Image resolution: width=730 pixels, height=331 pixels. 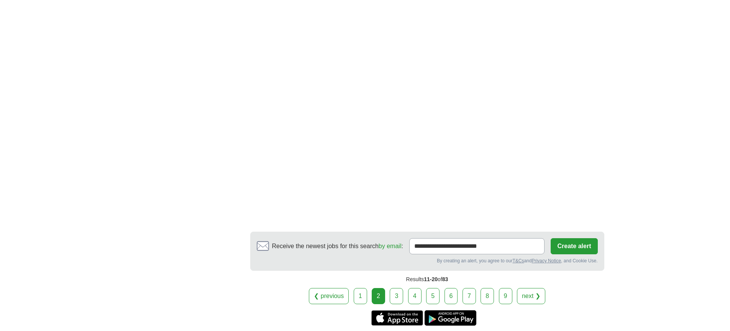 I want to click on span: 11-20, so click(x=431, y=279).